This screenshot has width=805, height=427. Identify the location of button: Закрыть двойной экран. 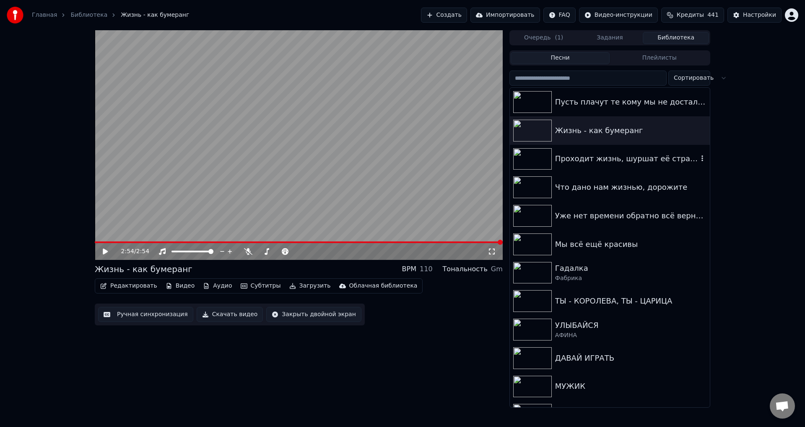
(314, 314).